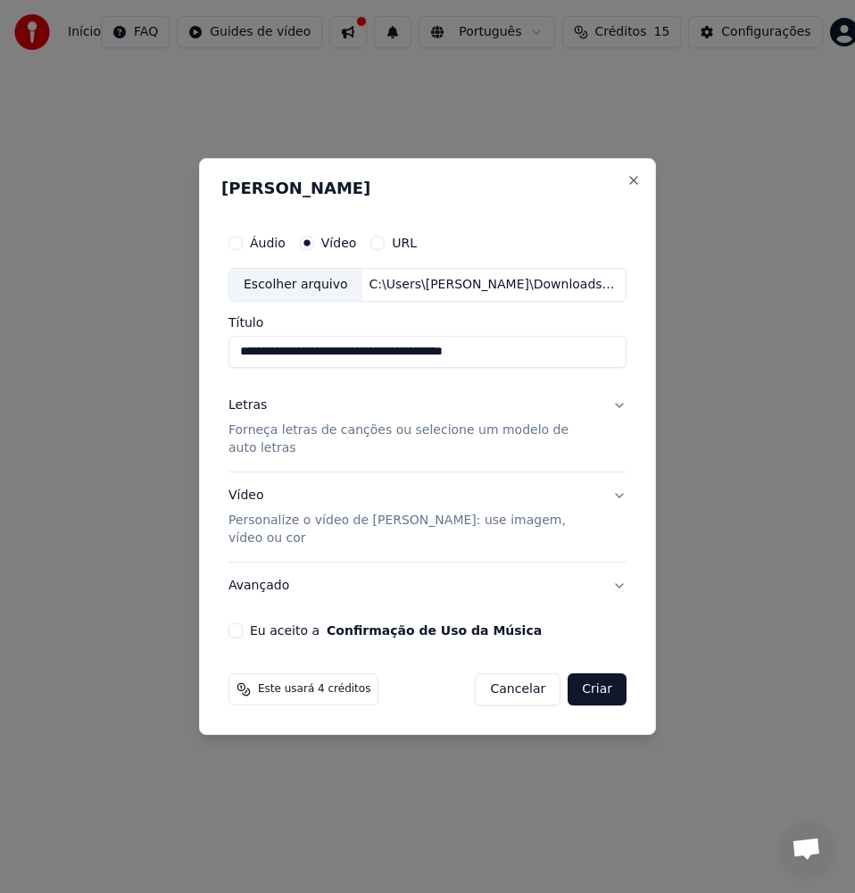 The height and width of the screenshot is (893, 855). What do you see at coordinates (314, 689) in the screenshot?
I see `span: Este usará 4 créditos` at bounding box center [314, 689].